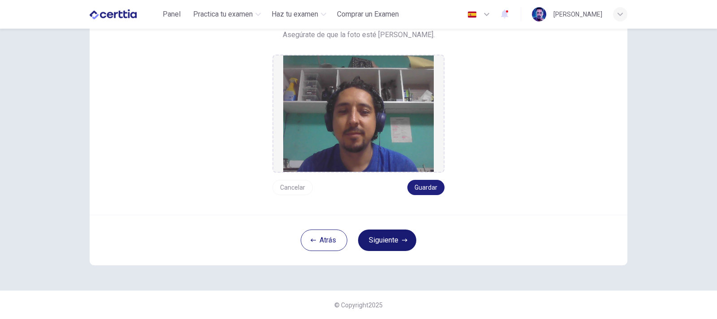 The width and height of the screenshot is (717, 319). Describe the element at coordinates (223, 14) in the screenshot. I see `span: Practica tu examen` at that location.